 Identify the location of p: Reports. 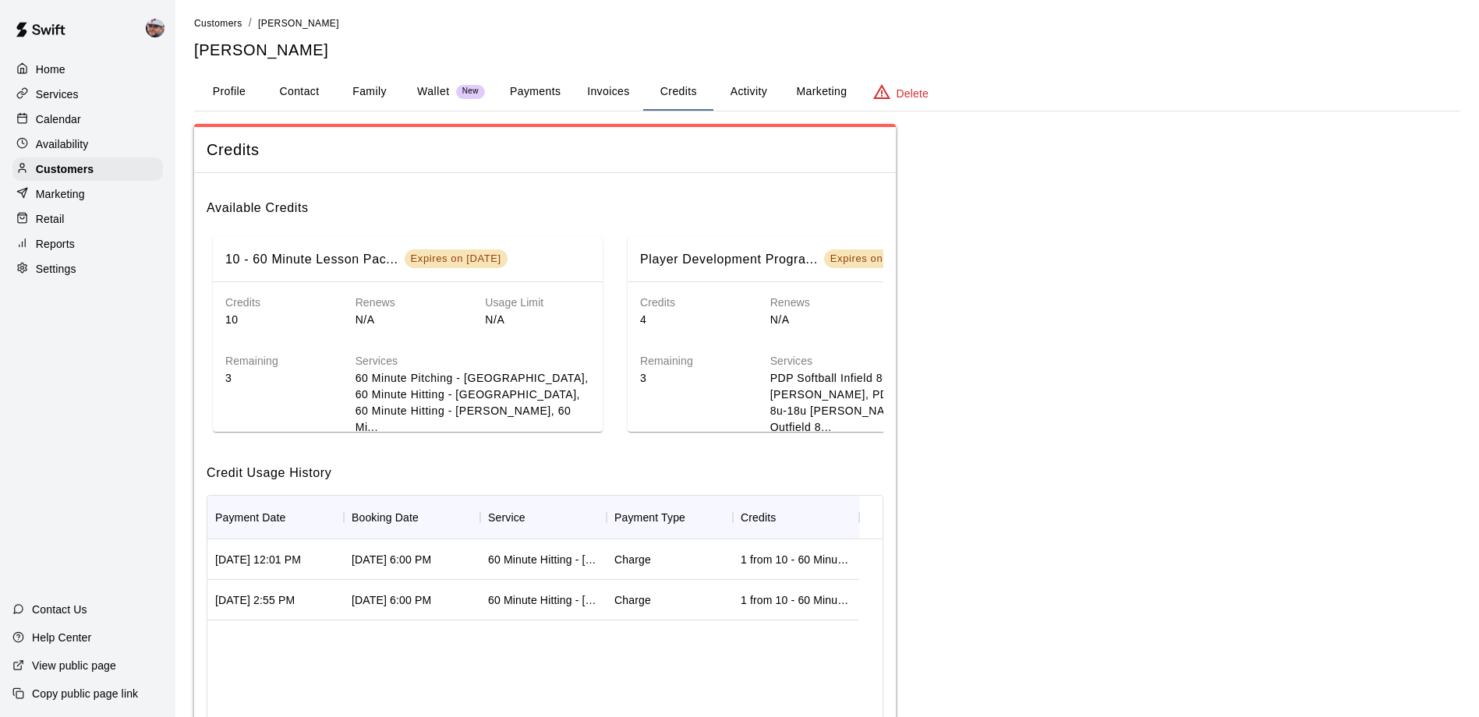
(55, 244).